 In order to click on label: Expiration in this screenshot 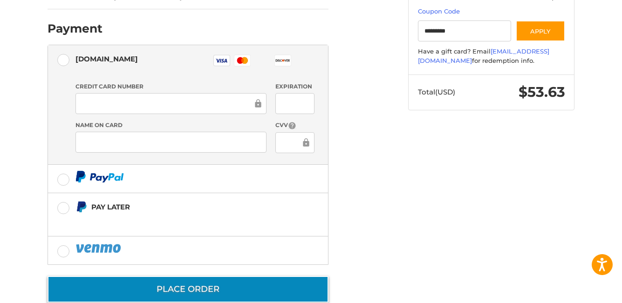, I will do `click(294, 87)`.